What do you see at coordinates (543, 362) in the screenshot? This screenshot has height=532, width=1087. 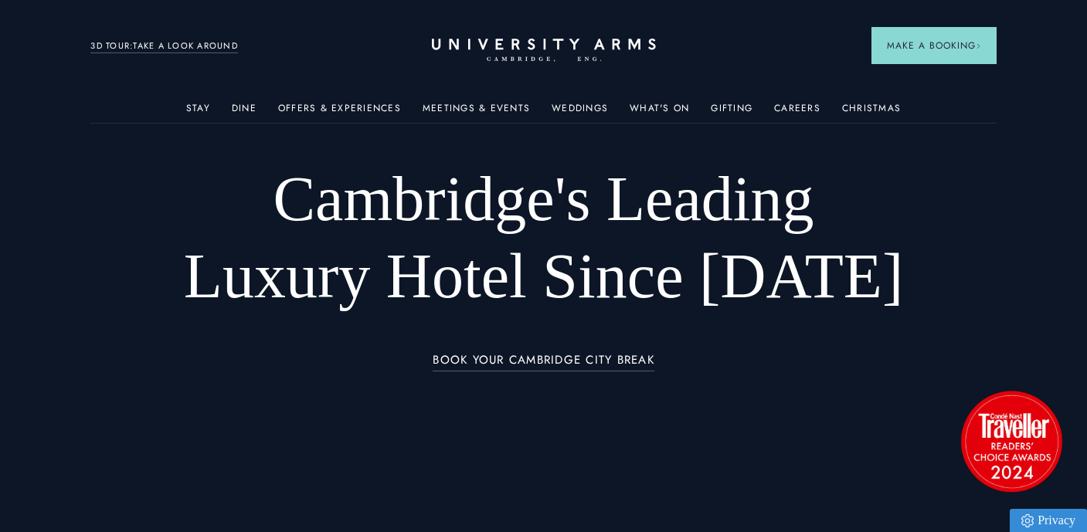 I see `a: BOOK YOUR CAMBRIDGE CITY BREAK` at bounding box center [543, 362].